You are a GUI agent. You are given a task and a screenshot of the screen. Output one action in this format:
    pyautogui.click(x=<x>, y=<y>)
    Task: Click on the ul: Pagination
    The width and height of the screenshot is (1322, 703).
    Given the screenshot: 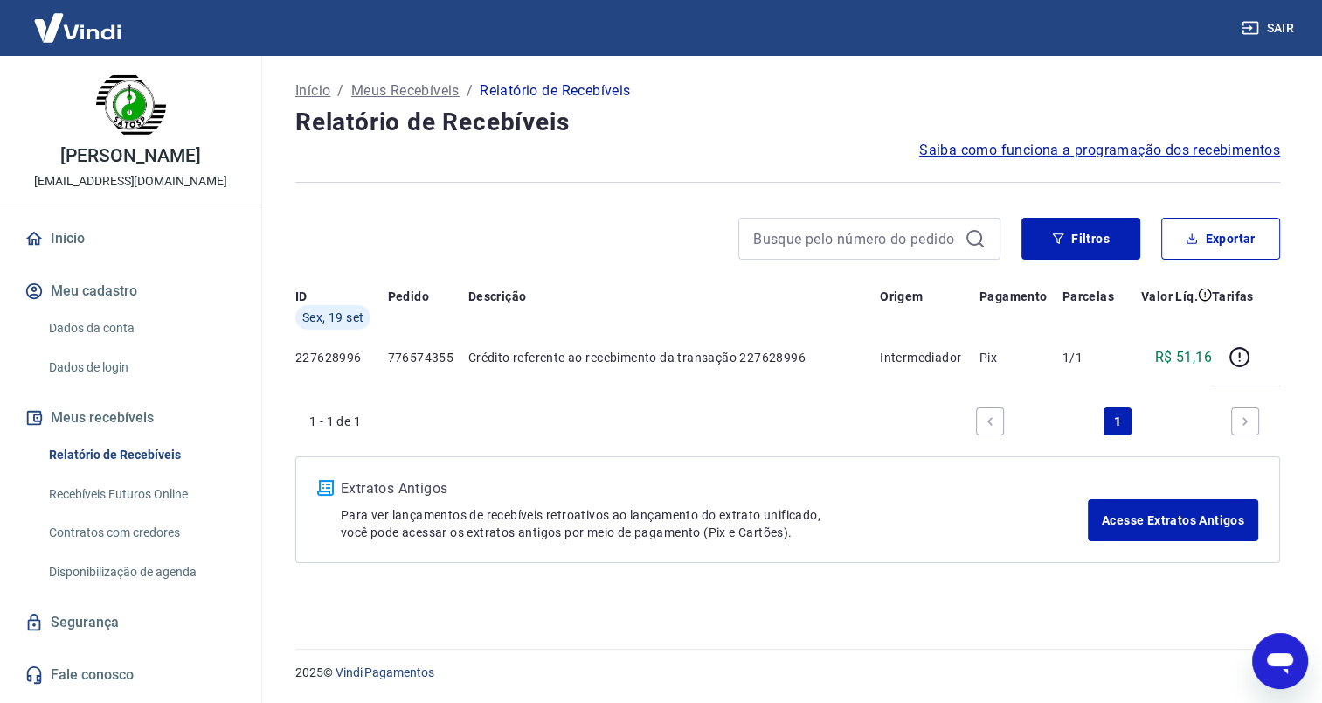 What is the action you would take?
    pyautogui.click(x=1118, y=421)
    